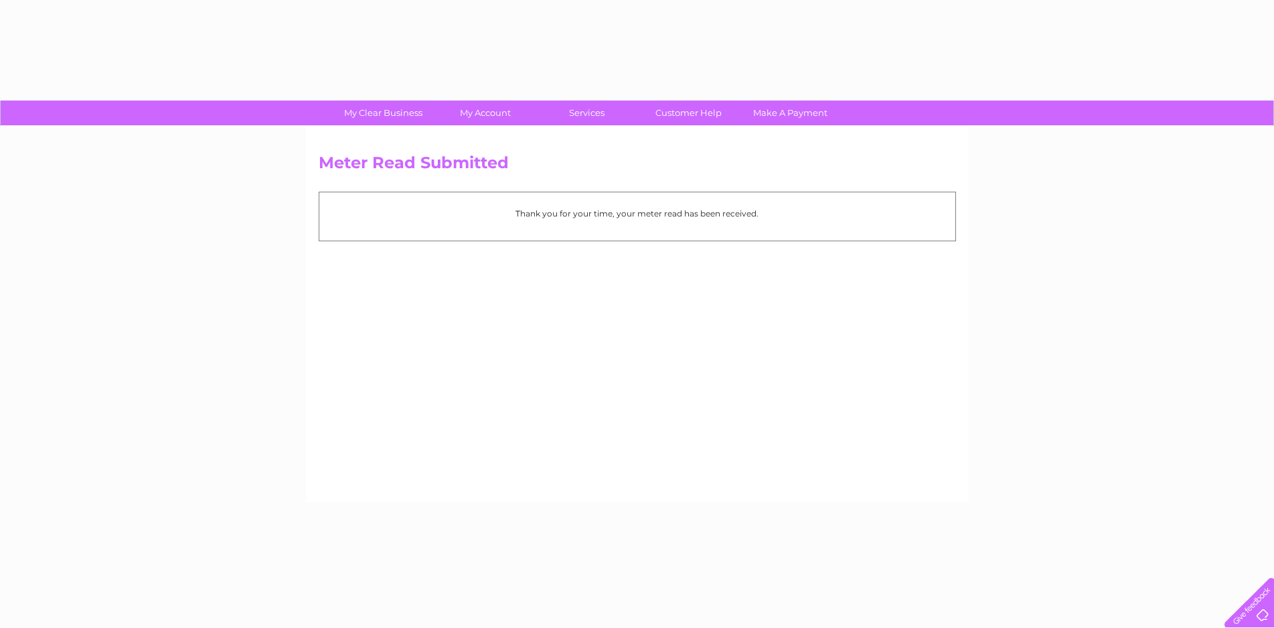 The image size is (1274, 628). What do you see at coordinates (638, 166) in the screenshot?
I see `h2: Meter Read Submitted` at bounding box center [638, 166].